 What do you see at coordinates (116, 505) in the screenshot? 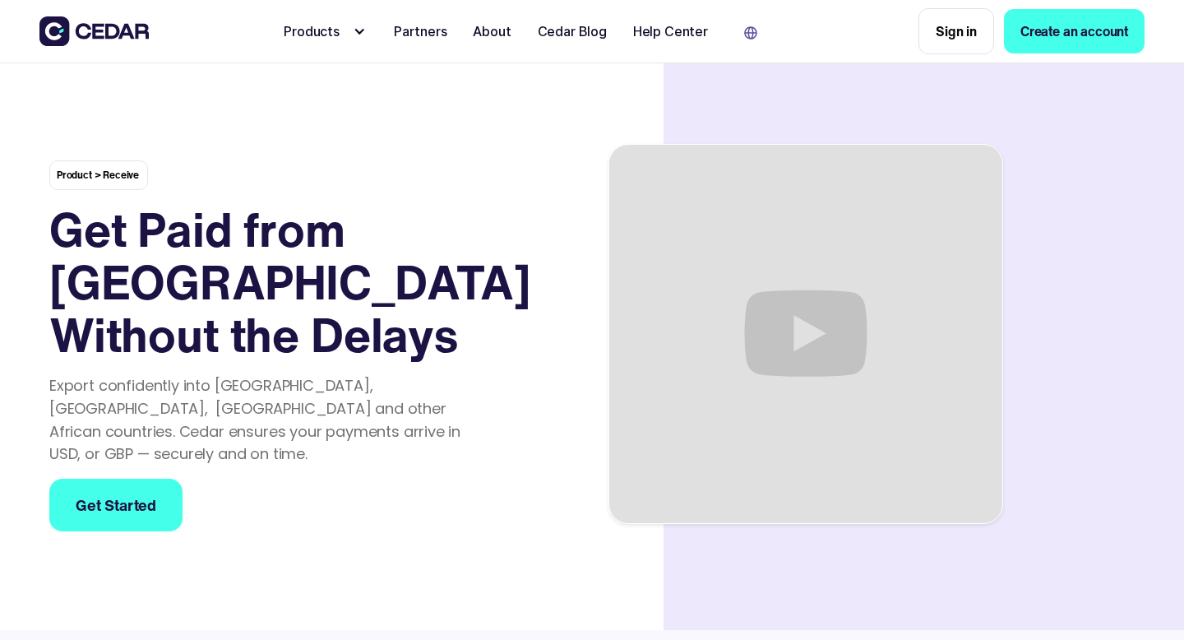
I see `a: Get Started` at bounding box center [116, 505].